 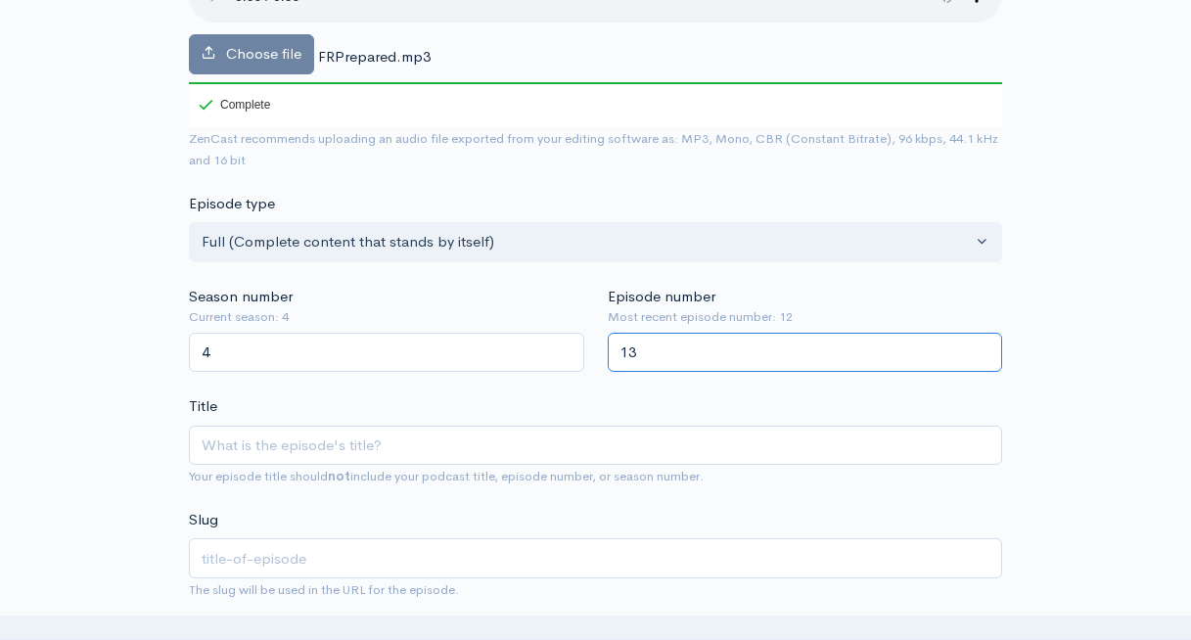 I want to click on input: title-of-episode, so click(x=595, y=558).